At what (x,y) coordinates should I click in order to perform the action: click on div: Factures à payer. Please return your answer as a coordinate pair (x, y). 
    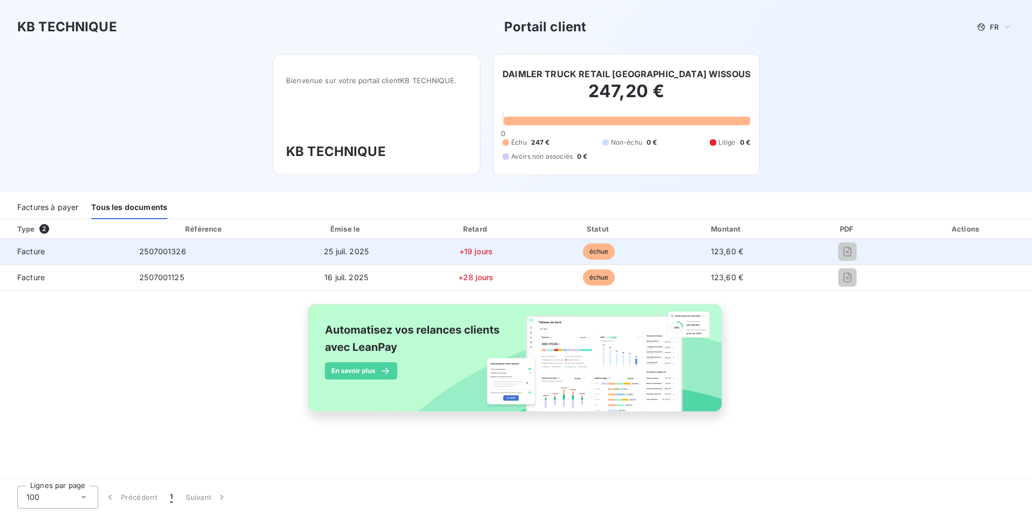
    Looking at the image, I should click on (48, 208).